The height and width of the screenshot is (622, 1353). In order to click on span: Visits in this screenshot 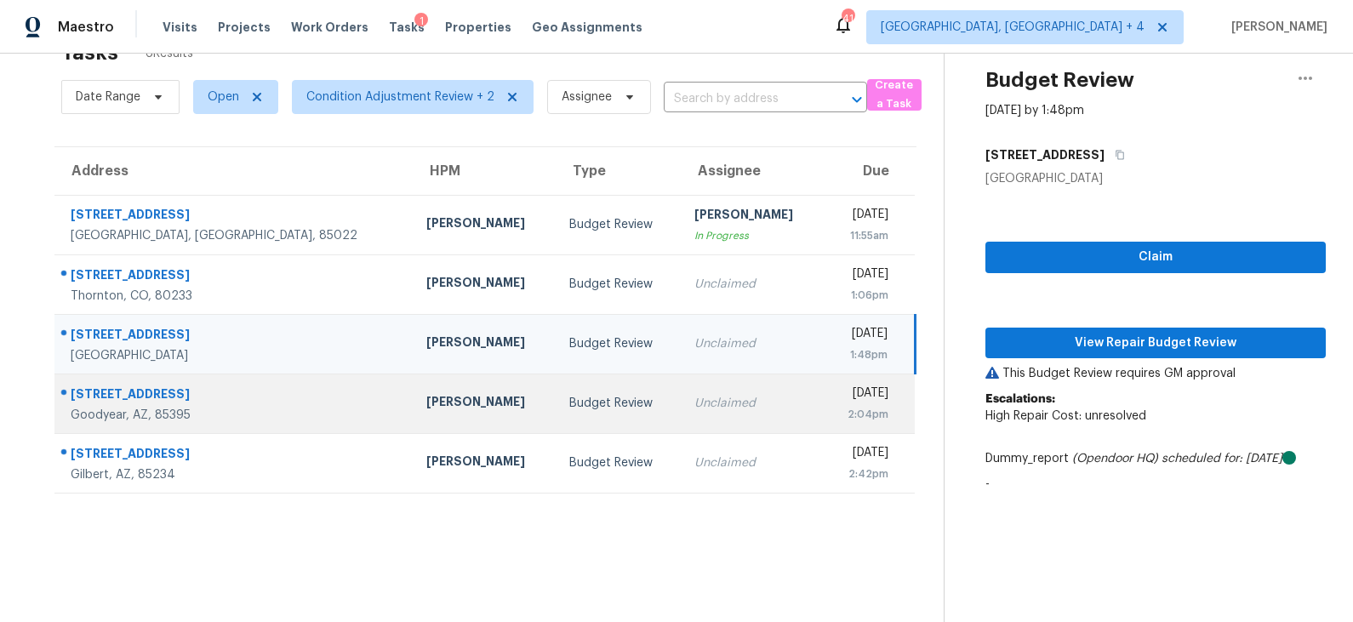, I will do `click(180, 27)`.